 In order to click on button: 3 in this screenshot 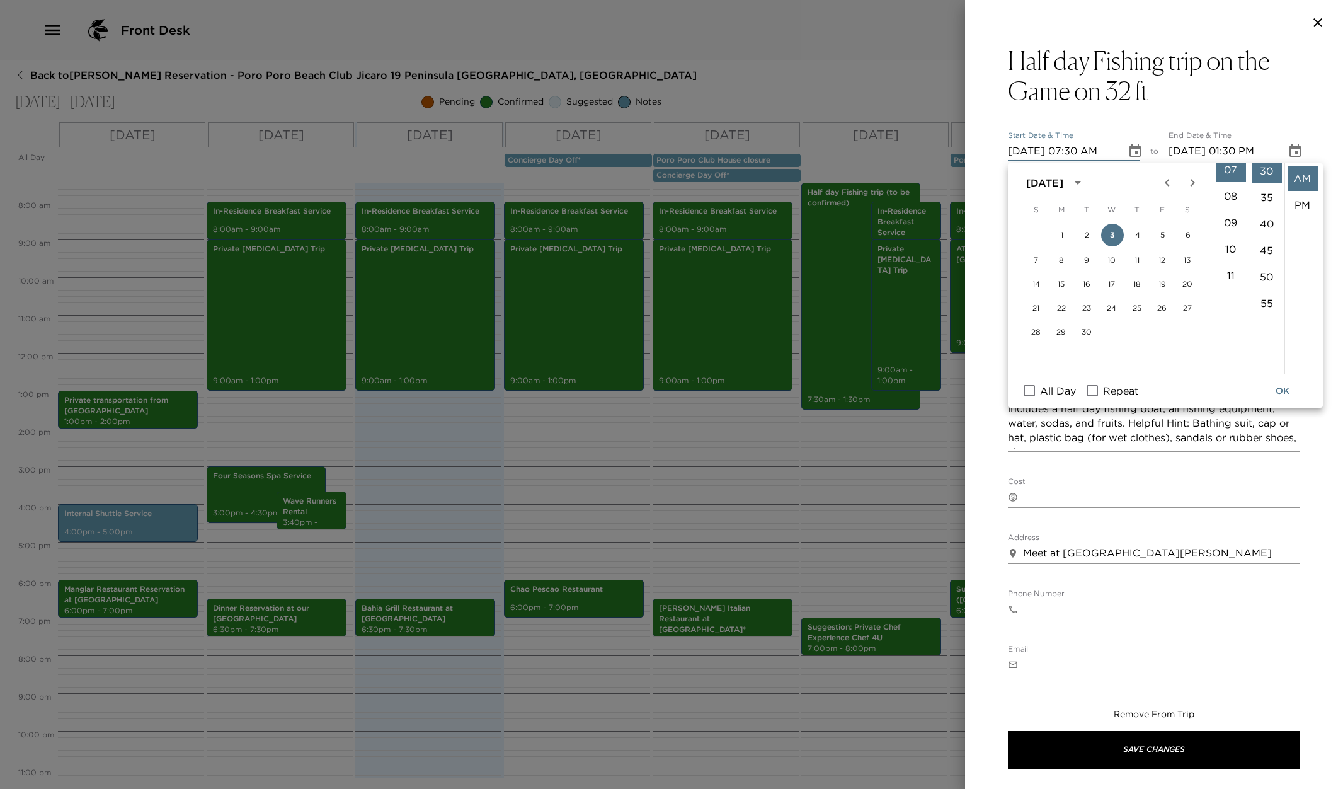, I will do `click(1112, 235)`.